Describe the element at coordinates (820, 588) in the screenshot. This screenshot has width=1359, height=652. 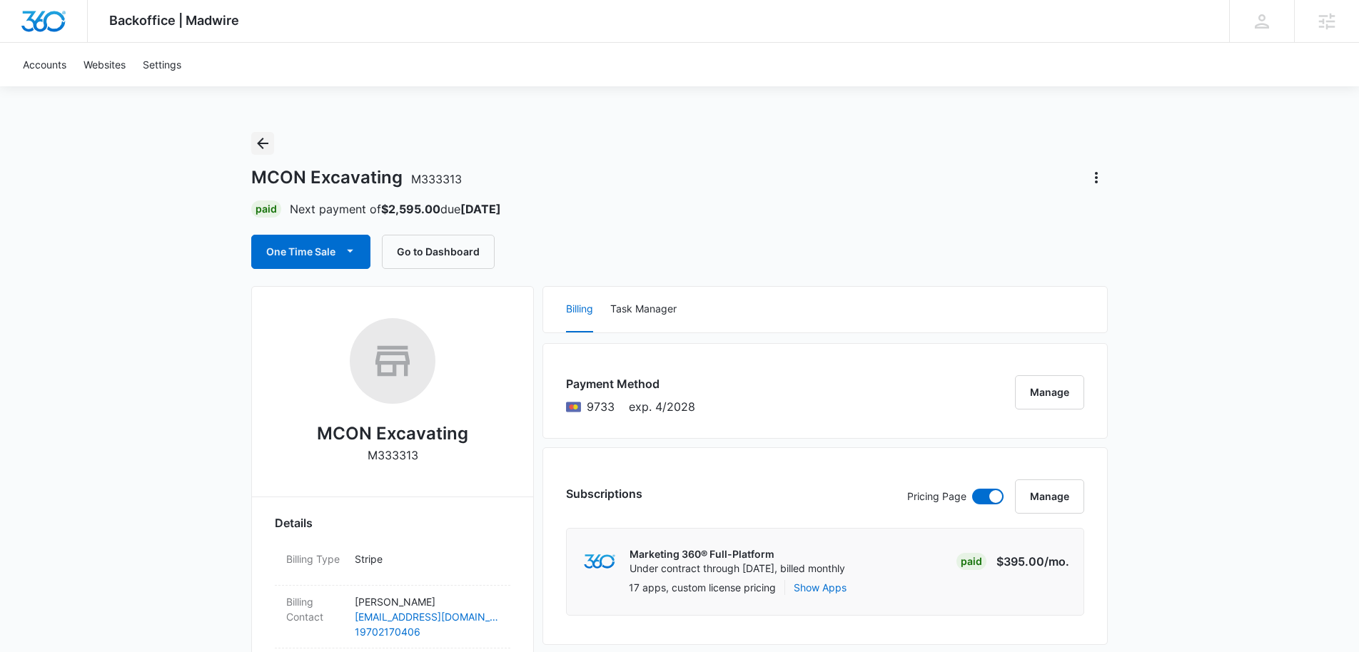
I see `button: Show Apps` at that location.